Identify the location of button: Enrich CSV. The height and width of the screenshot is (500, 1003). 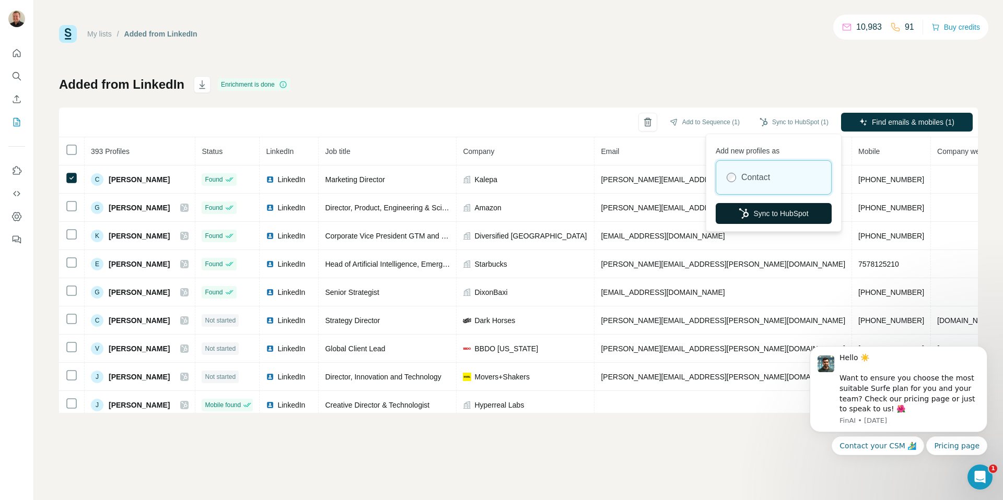
(17, 99).